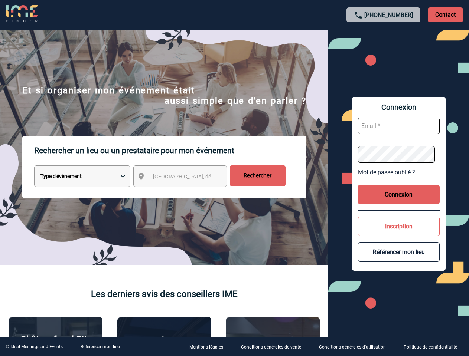 Image resolution: width=469 pixels, height=356 pixels. What do you see at coordinates (206, 348) in the screenshot?
I see `p: Mentions légales` at bounding box center [206, 348].